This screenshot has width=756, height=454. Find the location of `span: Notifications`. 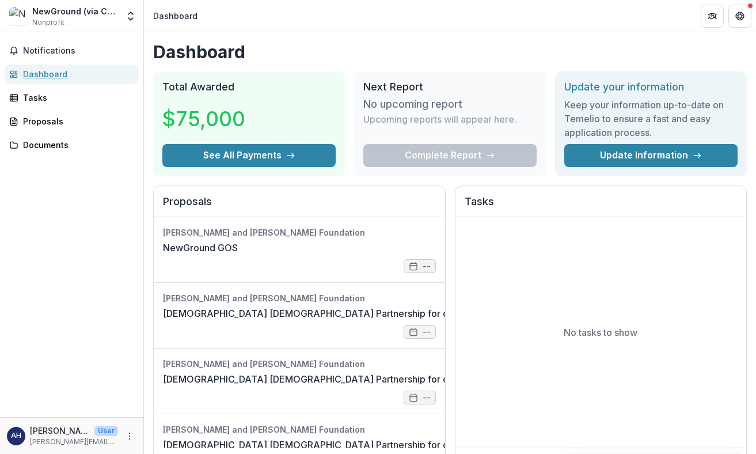

span: Notifications is located at coordinates (78, 51).